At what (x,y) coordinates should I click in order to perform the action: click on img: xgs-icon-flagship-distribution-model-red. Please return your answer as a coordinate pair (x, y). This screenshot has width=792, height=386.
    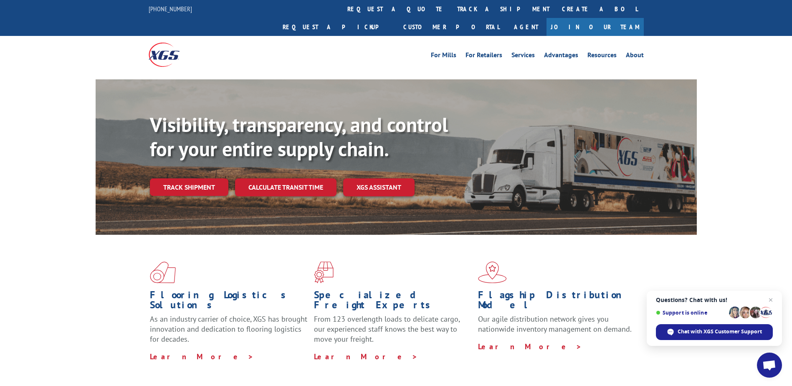
    Looking at the image, I should click on (492, 272).